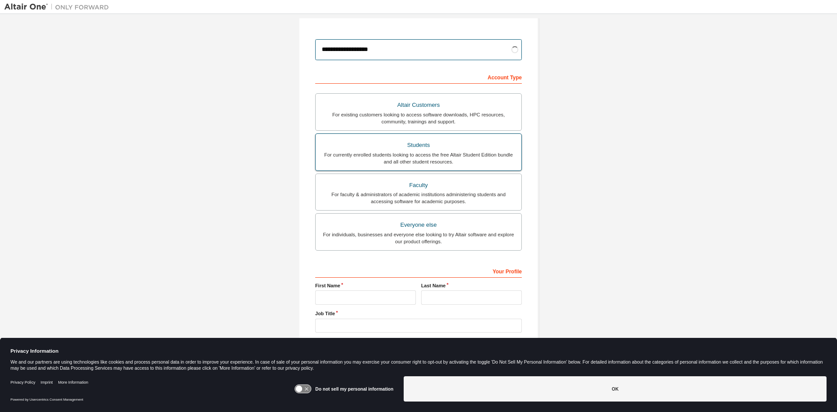  What do you see at coordinates (419, 105) in the screenshot?
I see `div: Altair Customers` at bounding box center [419, 105].